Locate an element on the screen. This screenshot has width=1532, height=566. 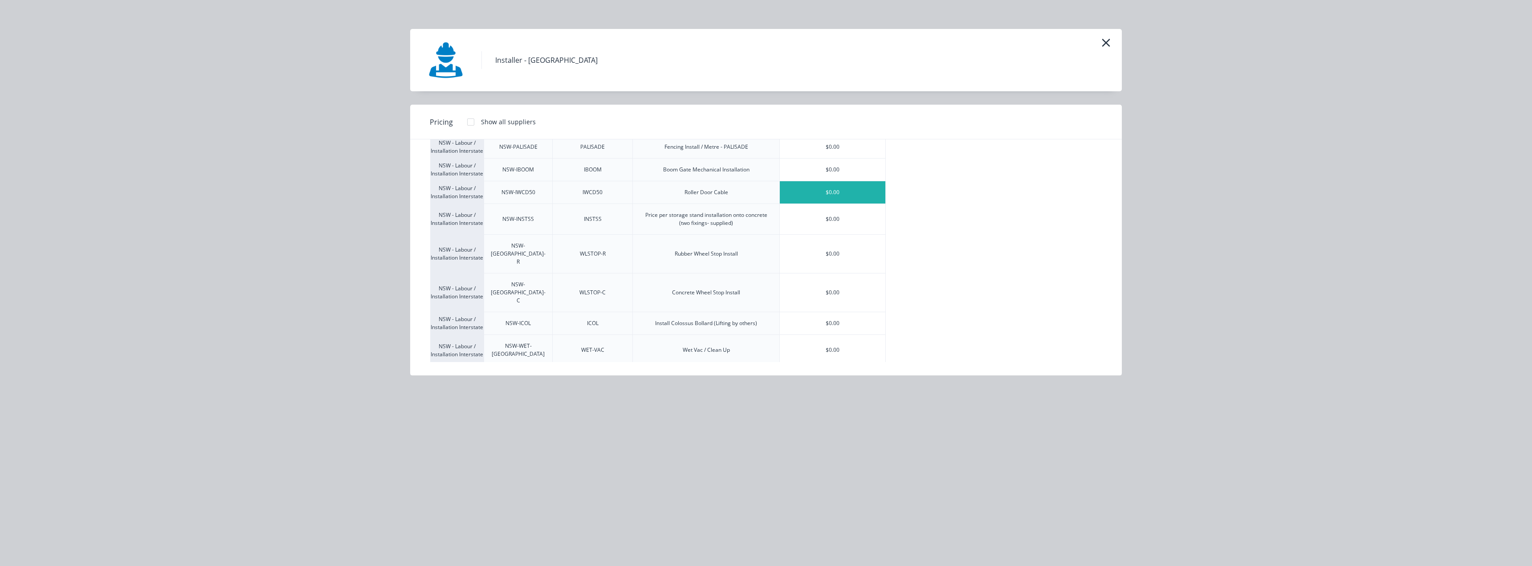
div: Boom Gate Mechanical Installation is located at coordinates (706, 170).